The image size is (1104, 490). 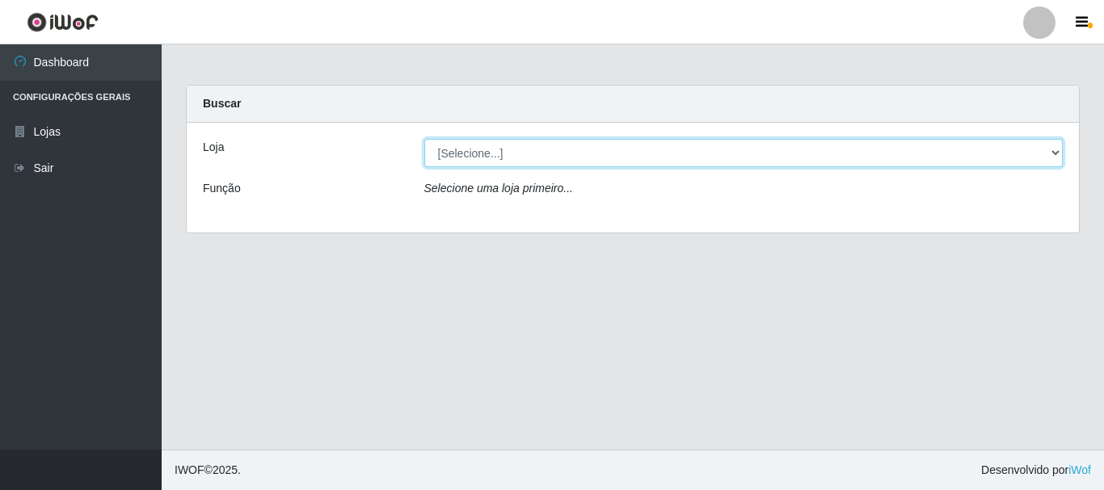 I want to click on img: CoreUI Logo, so click(x=62, y=22).